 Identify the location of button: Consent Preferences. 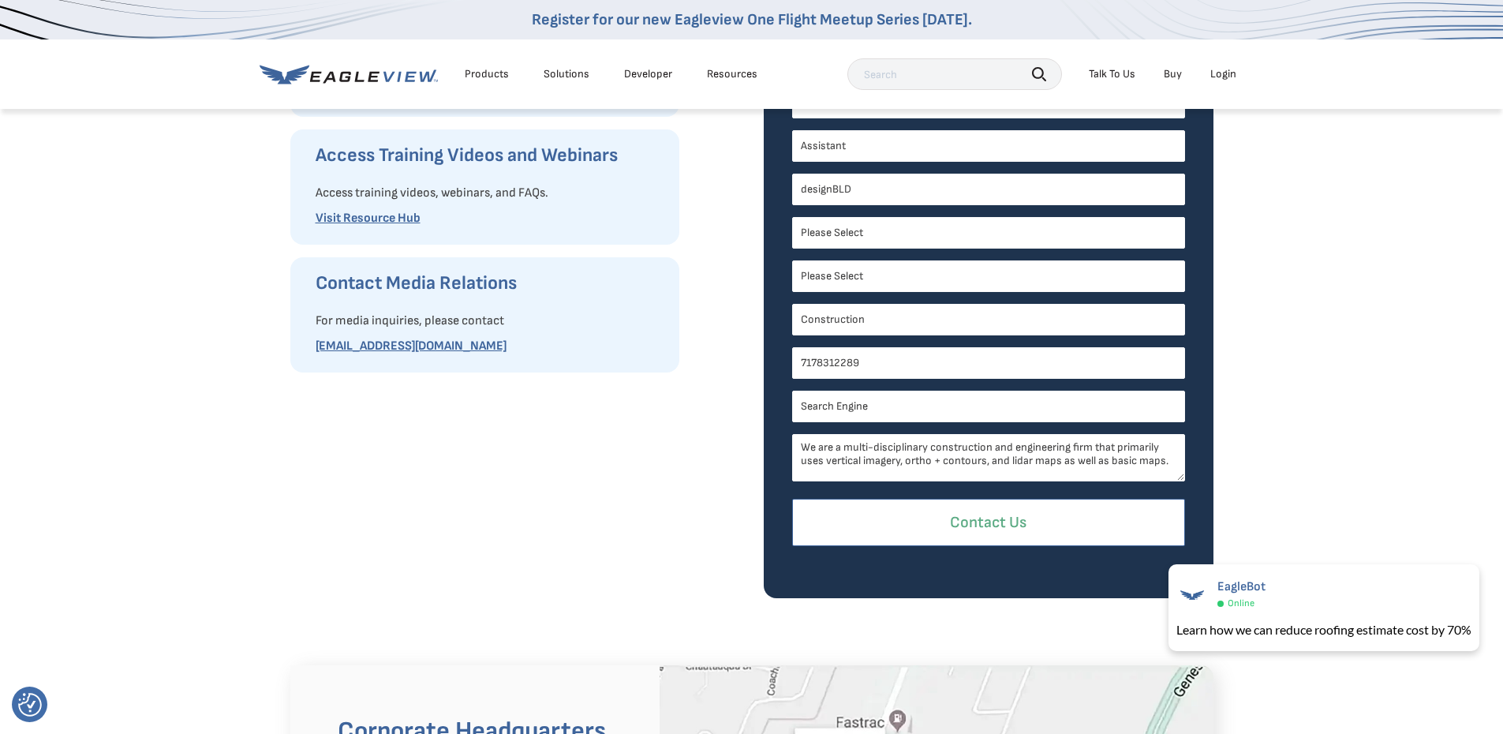
(30, 704).